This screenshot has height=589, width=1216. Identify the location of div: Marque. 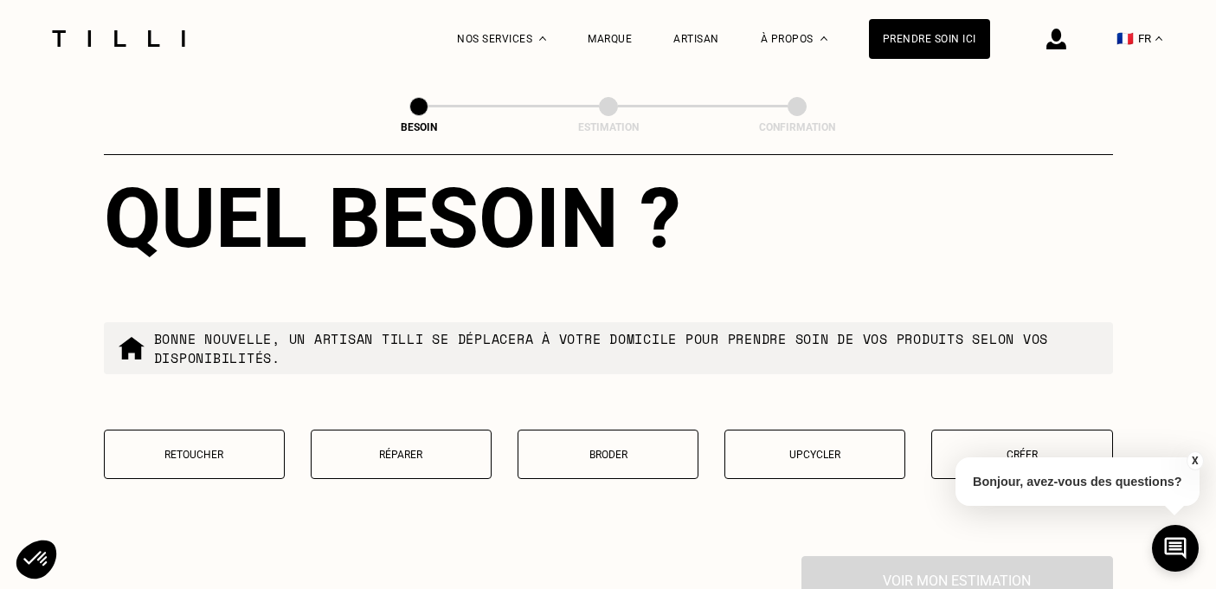
(609, 39).